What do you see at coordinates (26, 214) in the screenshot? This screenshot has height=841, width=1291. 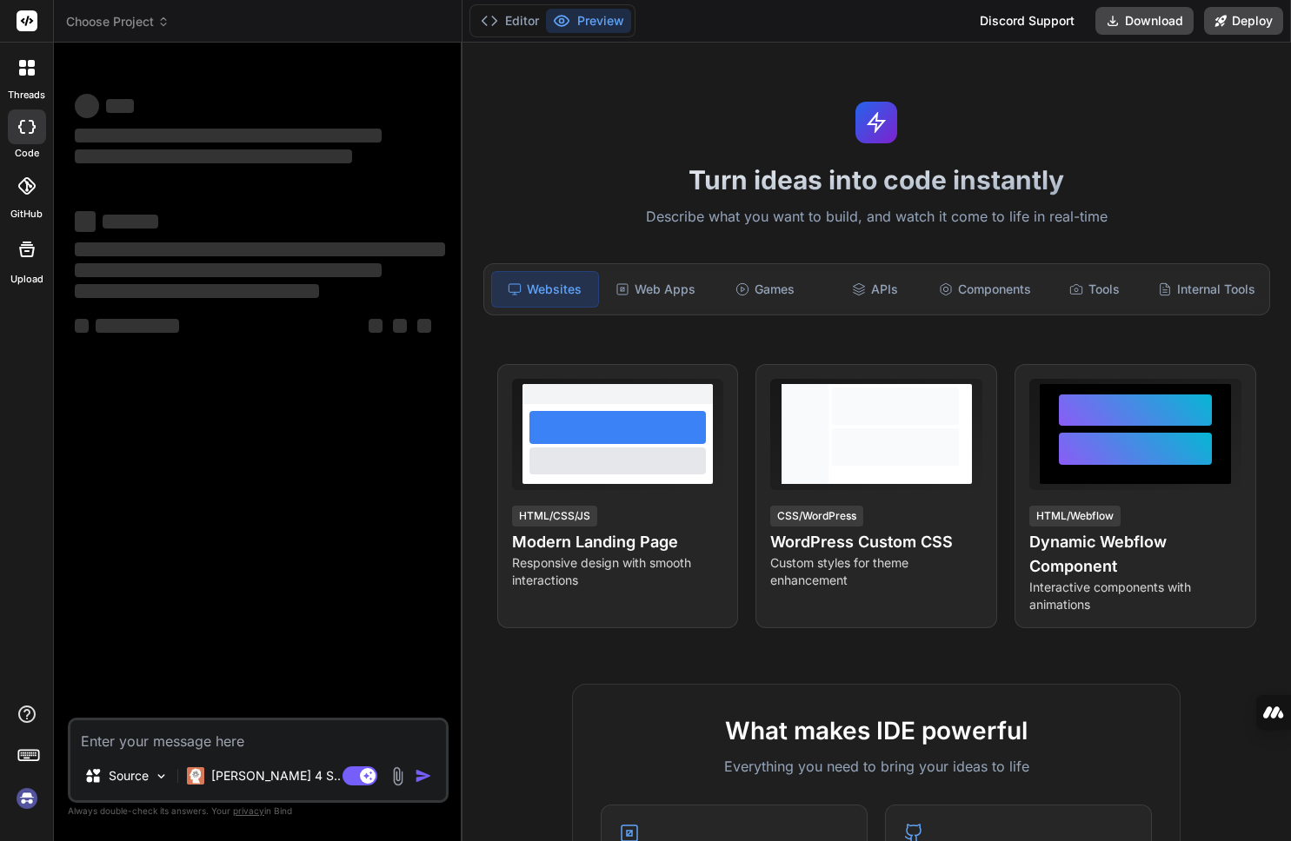 I see `label: GitHub` at bounding box center [26, 214].